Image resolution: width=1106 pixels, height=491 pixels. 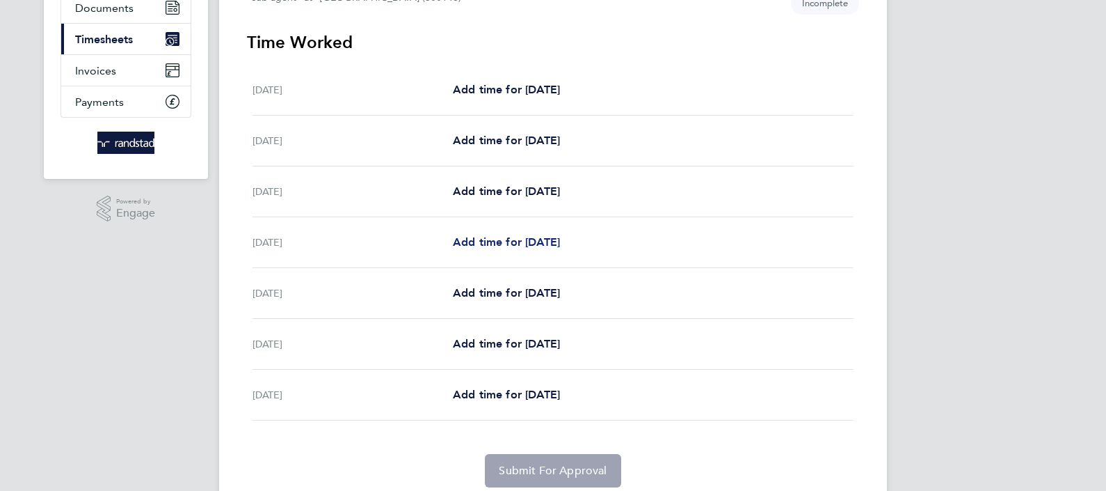 What do you see at coordinates (126, 102) in the screenshot?
I see `a: Payments` at bounding box center [126, 102].